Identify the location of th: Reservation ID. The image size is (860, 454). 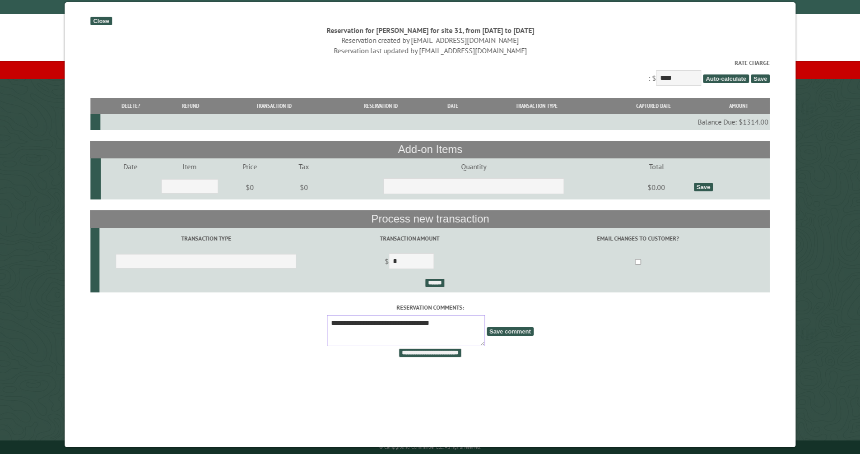
(380, 106).